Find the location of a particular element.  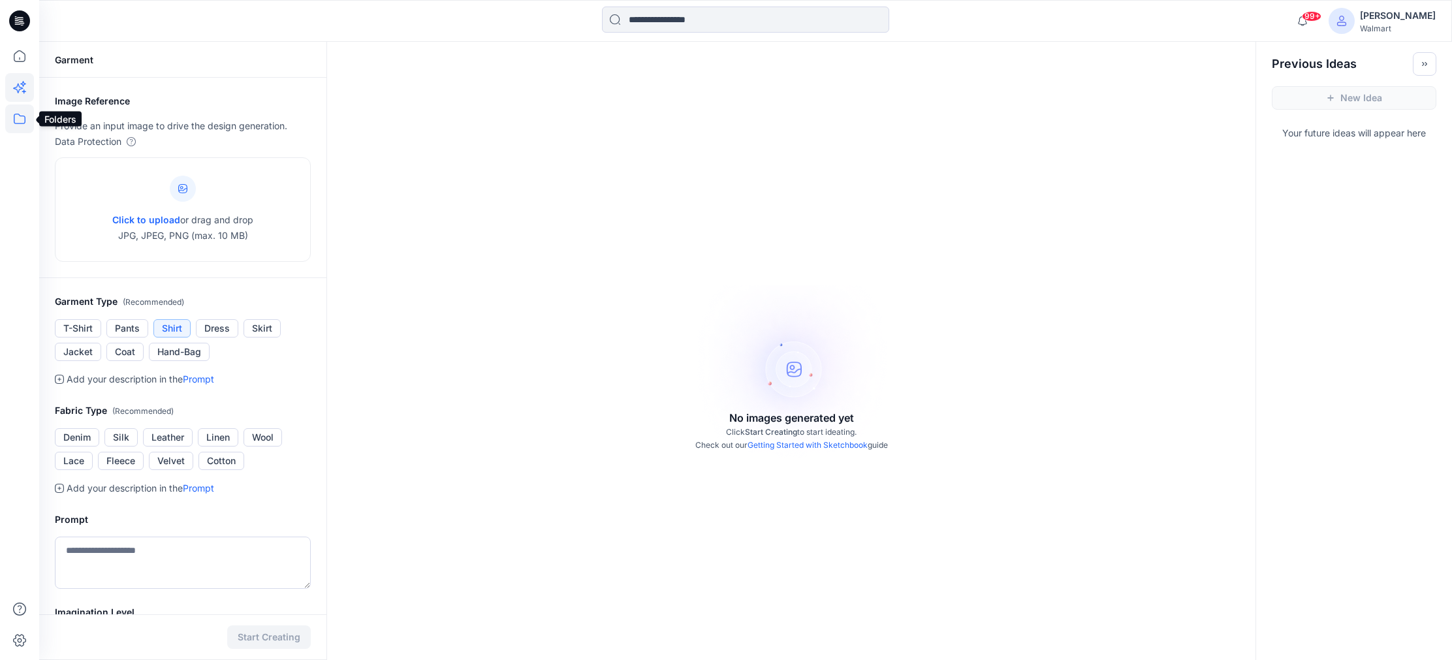

button: Silk is located at coordinates (121, 437).